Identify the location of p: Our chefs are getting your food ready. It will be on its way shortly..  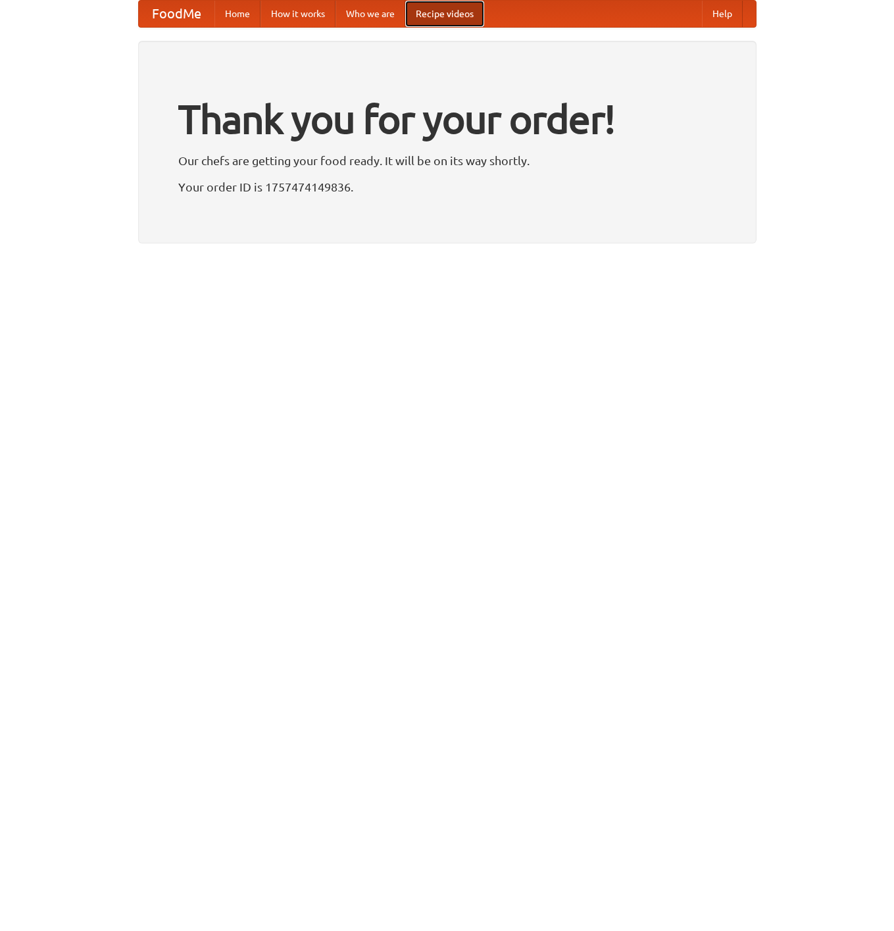
(447, 160).